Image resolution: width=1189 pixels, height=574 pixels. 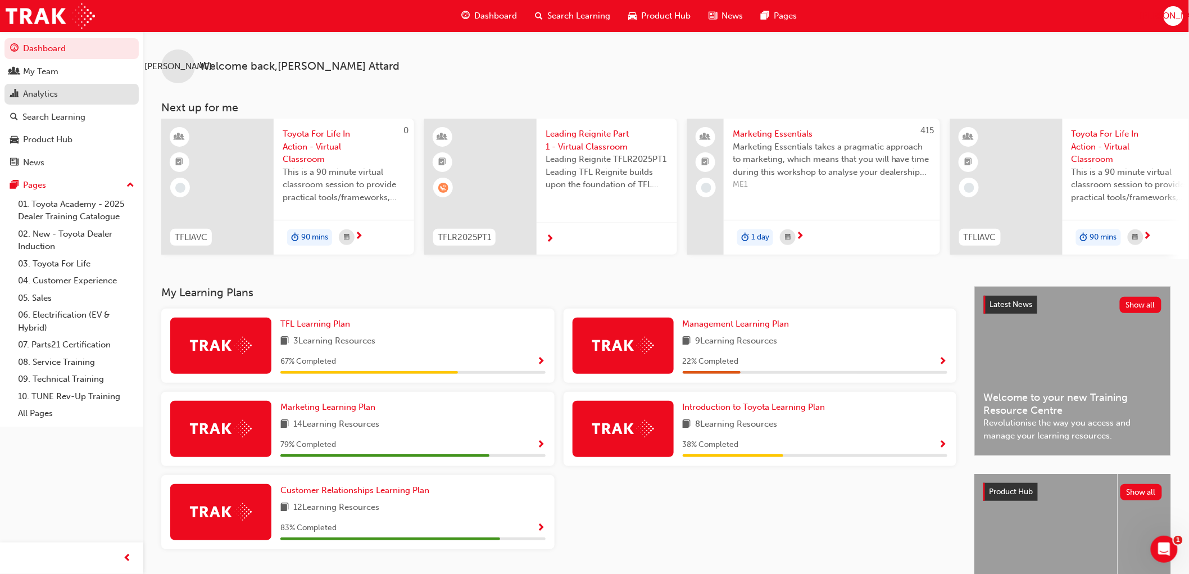 I want to click on a: Trak, so click(x=50, y=16).